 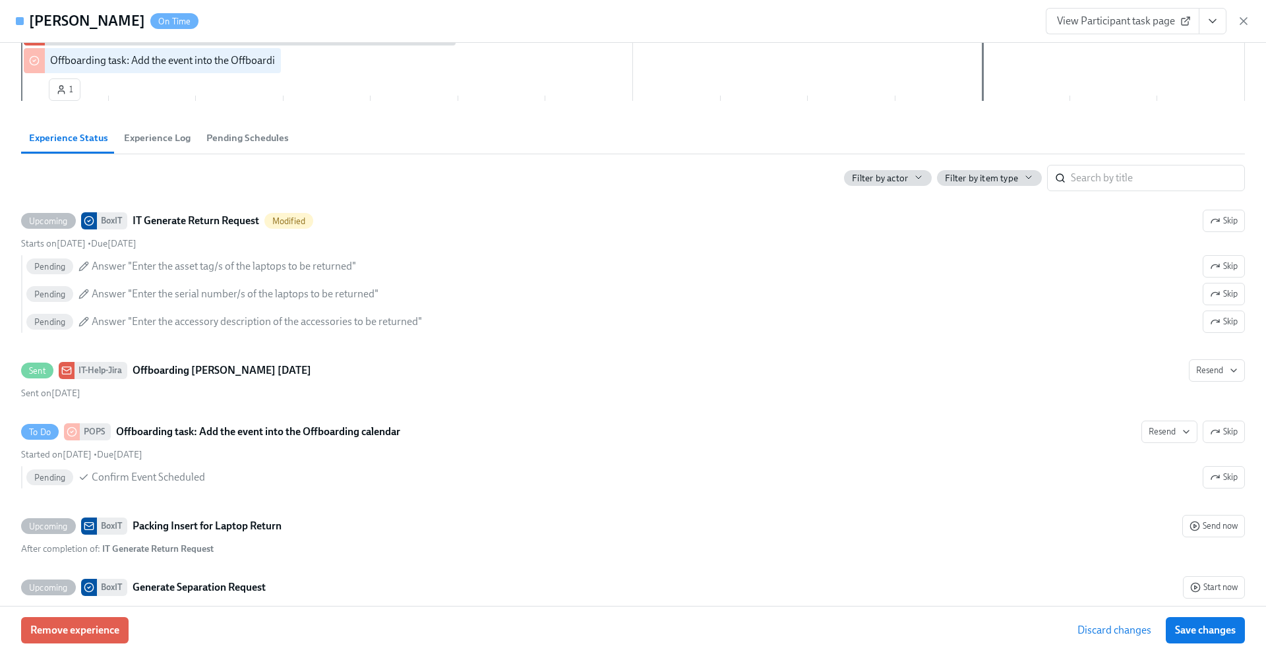 I want to click on div: Offboarding task: Add the event into the Offboarding calendar, so click(x=189, y=61).